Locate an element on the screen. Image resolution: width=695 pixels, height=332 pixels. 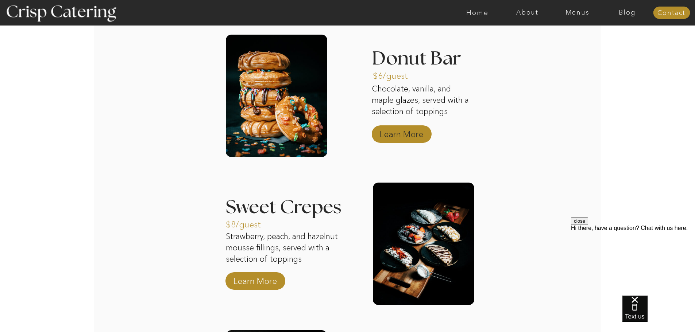
nav: Home is located at coordinates (477, 13).